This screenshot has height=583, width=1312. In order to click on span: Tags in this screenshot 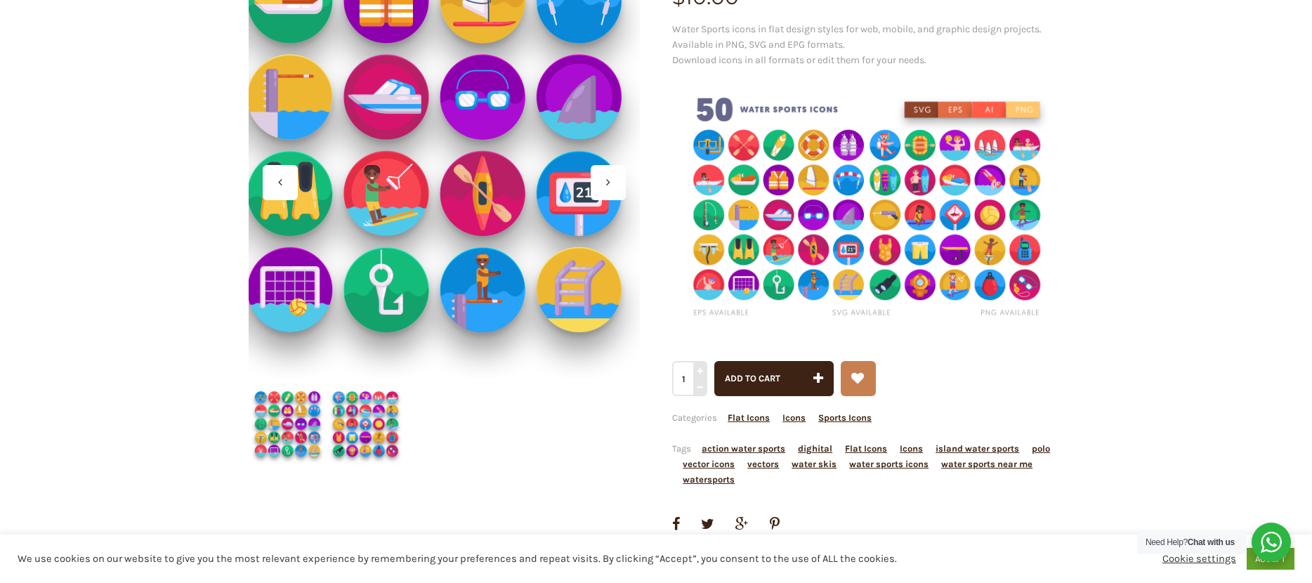, I will do `click(861, 463)`.